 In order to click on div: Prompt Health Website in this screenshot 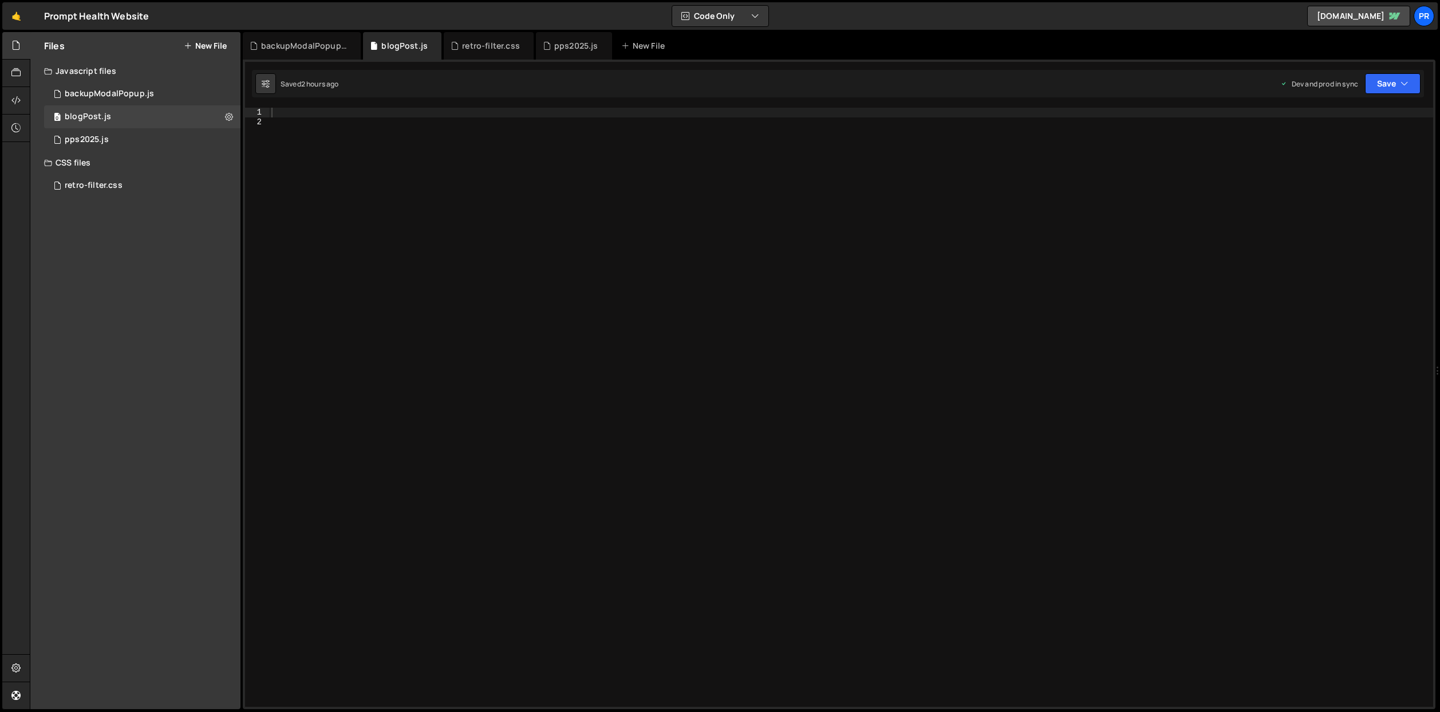, I will do `click(96, 16)`.